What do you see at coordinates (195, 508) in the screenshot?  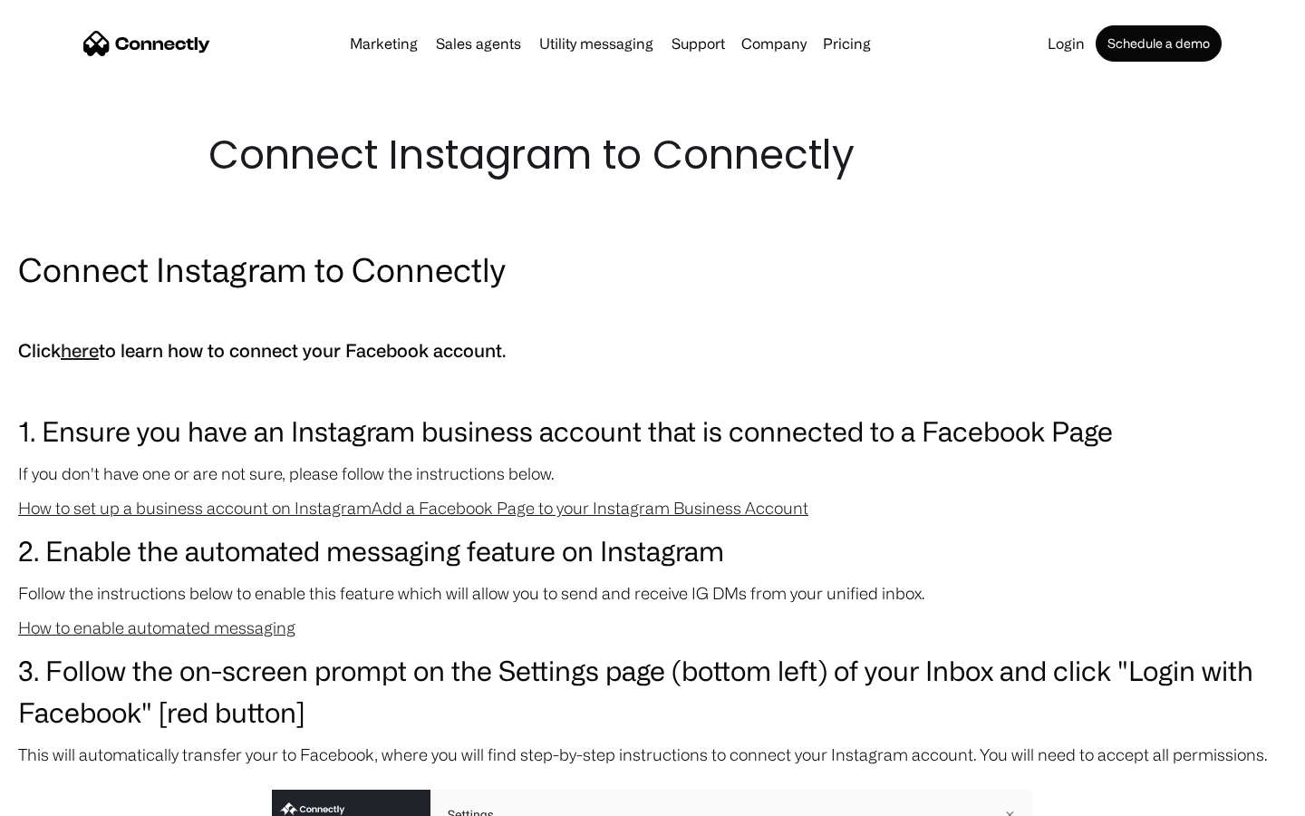 I see `a: How to set up a business account on Instagram` at bounding box center [195, 508].